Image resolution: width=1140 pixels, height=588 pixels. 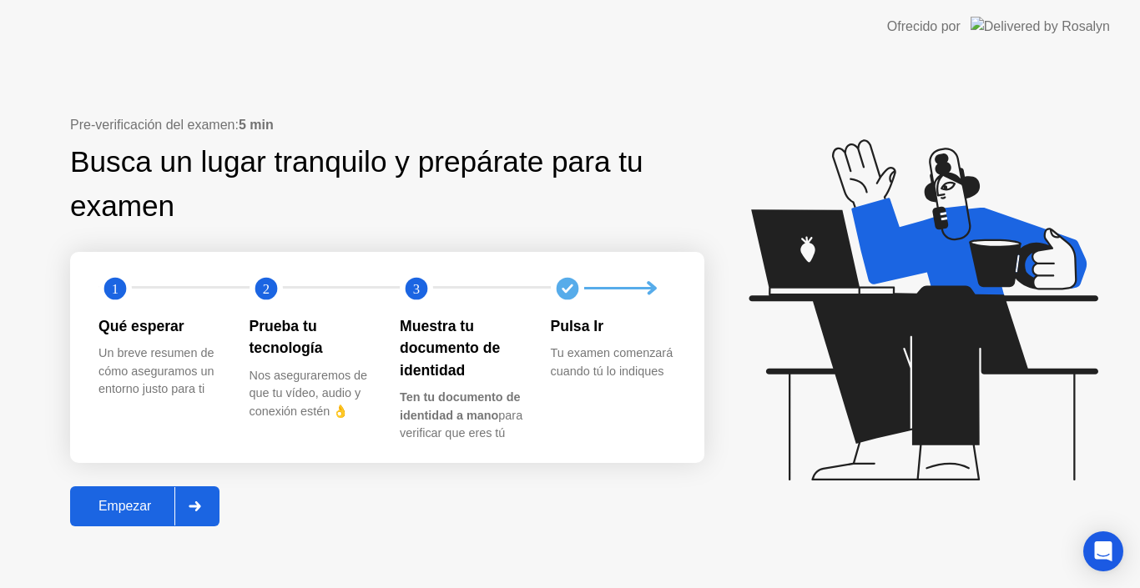 What do you see at coordinates (160, 326) in the screenshot?
I see `div: Qué esperar` at bounding box center [160, 326].